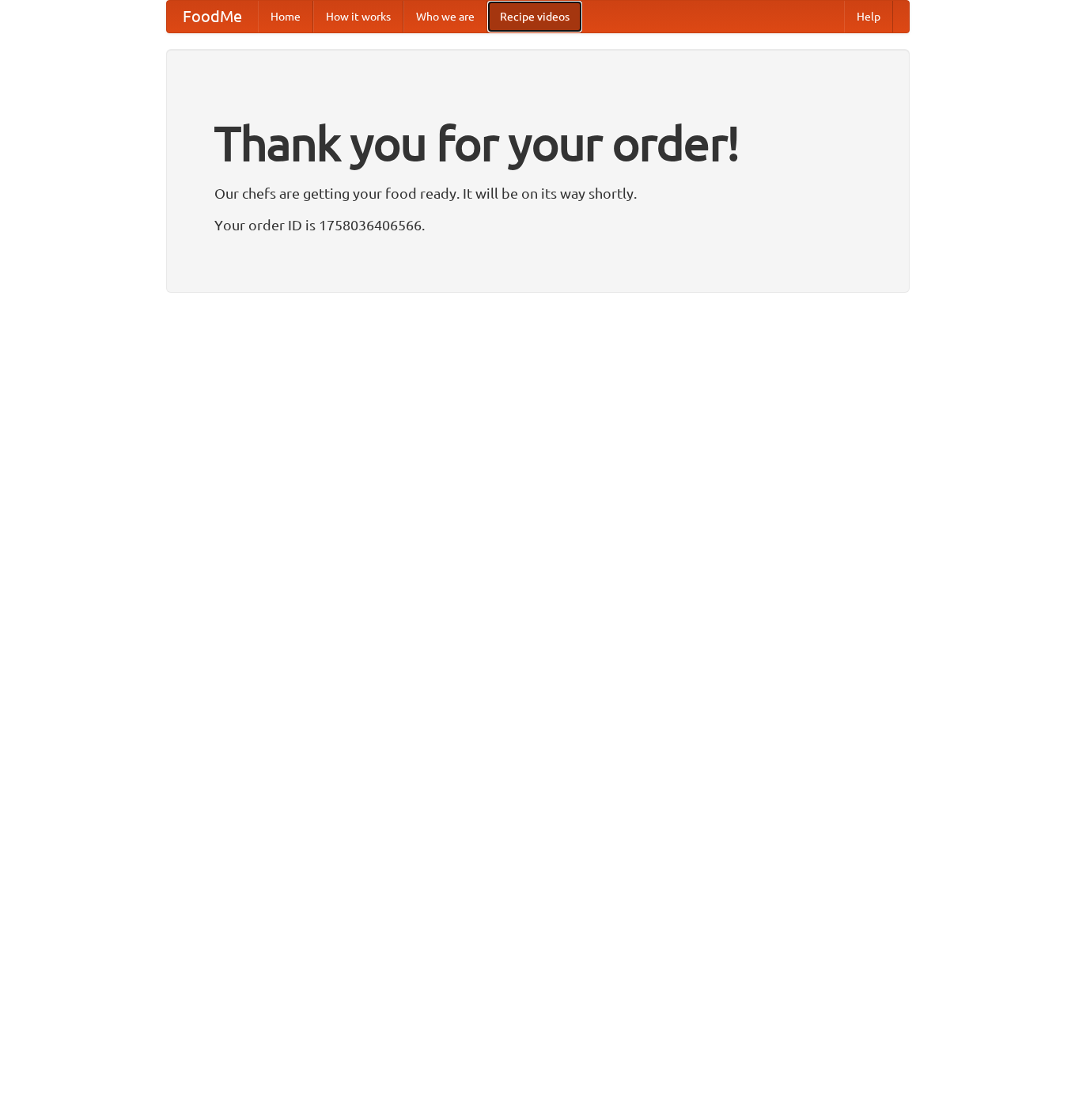  Describe the element at coordinates (212, 17) in the screenshot. I see `a: FoodMe` at that location.